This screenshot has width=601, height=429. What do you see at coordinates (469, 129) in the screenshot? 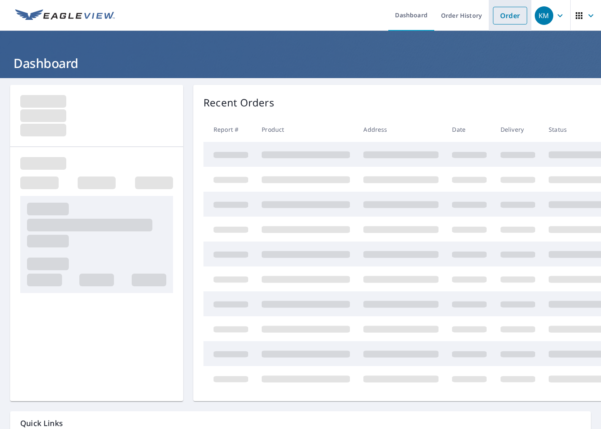
I see `th: Date` at bounding box center [469, 129].